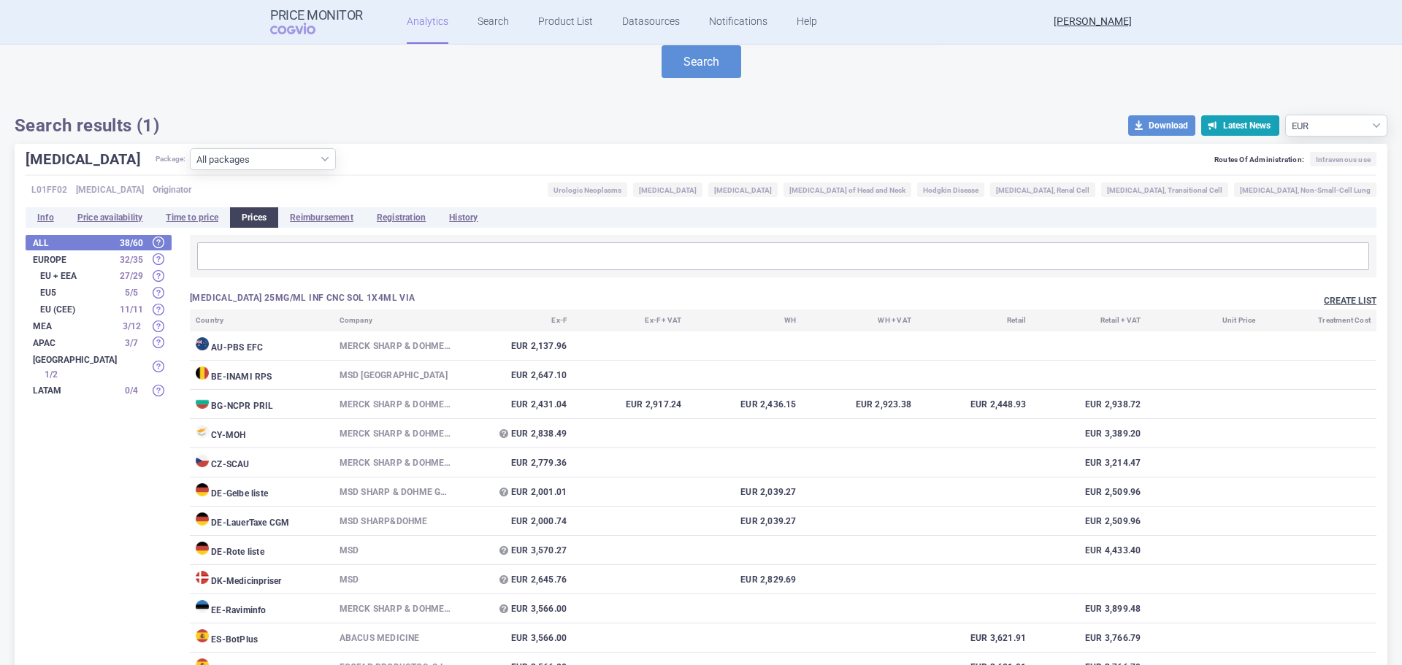 The width and height of the screenshot is (1402, 665). I want to click on div: EU (CEE) 11/11, so click(99, 309).